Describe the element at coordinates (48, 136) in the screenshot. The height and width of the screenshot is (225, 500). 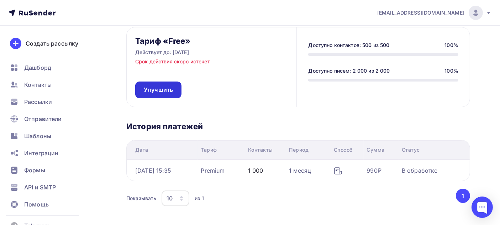
I see `a: Шаблоны` at that location.